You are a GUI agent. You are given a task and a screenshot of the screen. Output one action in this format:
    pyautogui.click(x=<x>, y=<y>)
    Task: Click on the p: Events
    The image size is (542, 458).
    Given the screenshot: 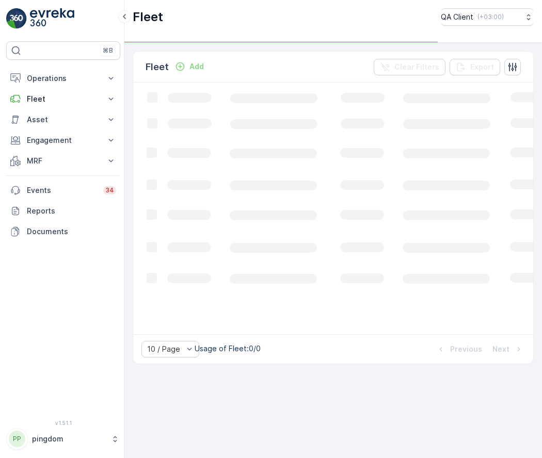 What is the action you would take?
    pyautogui.click(x=62, y=190)
    